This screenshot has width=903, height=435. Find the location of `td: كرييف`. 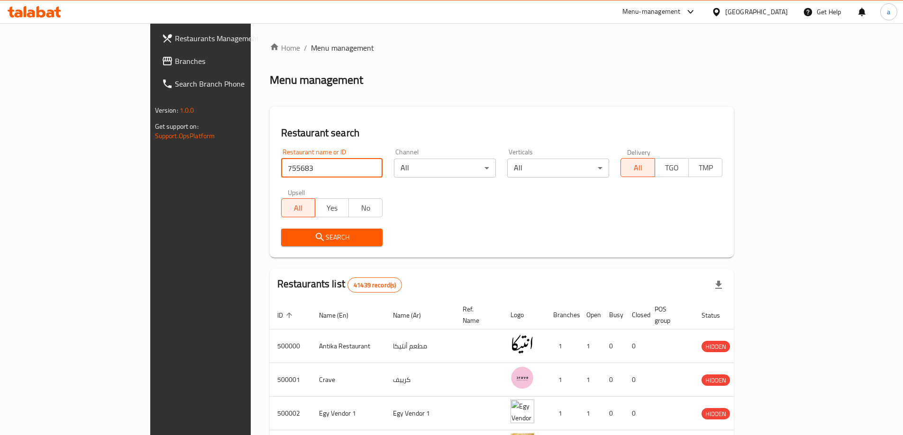

td: كرييف is located at coordinates (420, 380).